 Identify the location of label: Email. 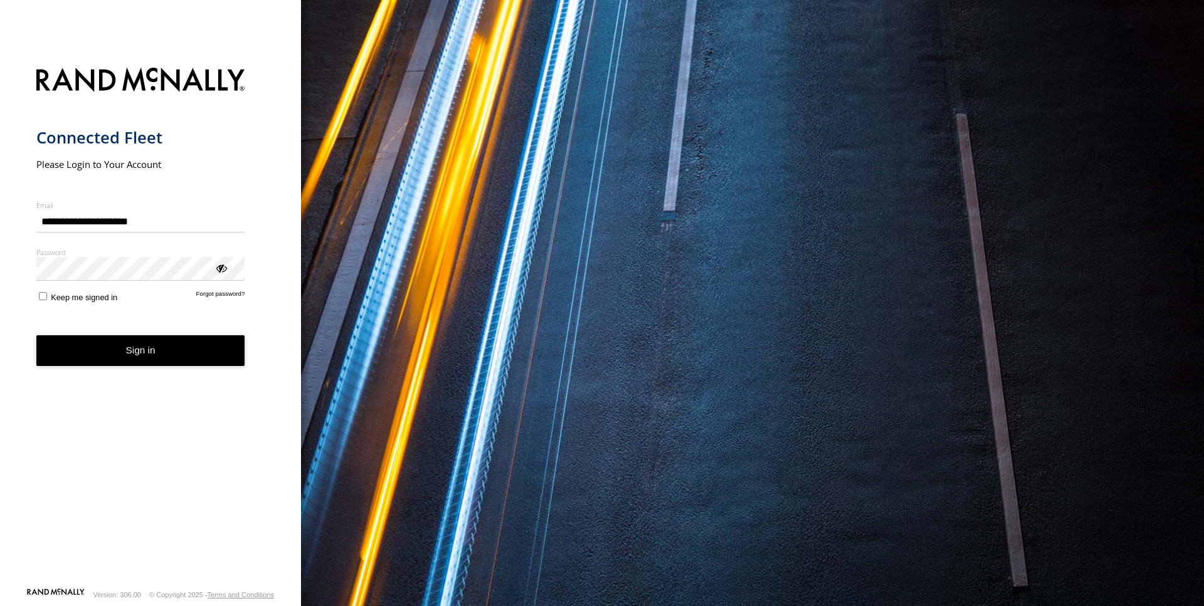
(140, 205).